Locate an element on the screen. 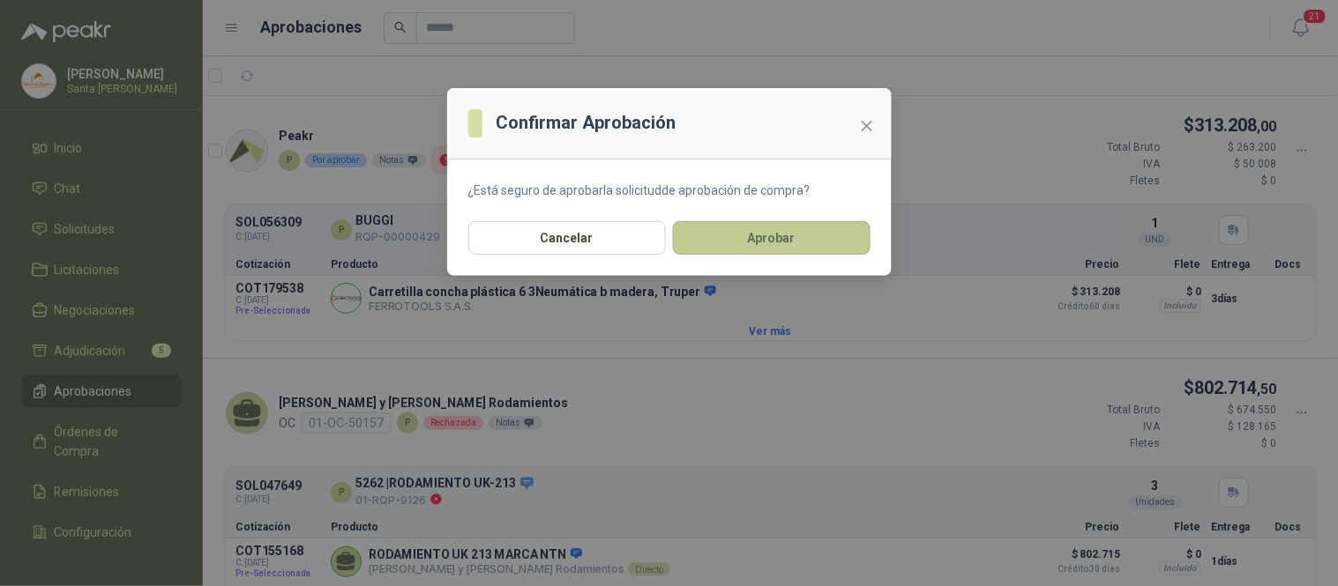 This screenshot has width=1338, height=586. button: Aprobar is located at coordinates (772, 238).